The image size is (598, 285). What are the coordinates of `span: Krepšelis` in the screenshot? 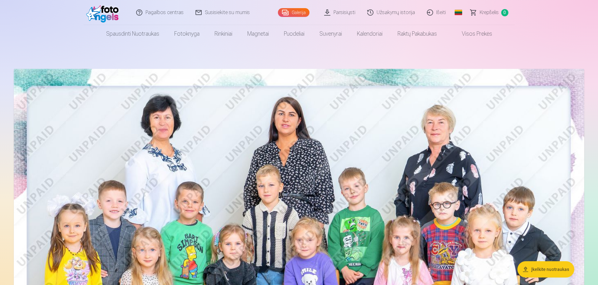 It's located at (489, 12).